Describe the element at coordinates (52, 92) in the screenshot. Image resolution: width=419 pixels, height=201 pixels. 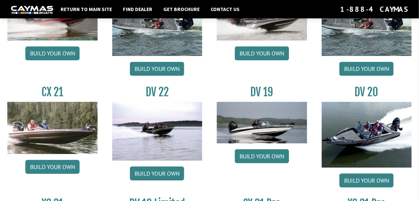
I see `h3: CX 21` at that location.